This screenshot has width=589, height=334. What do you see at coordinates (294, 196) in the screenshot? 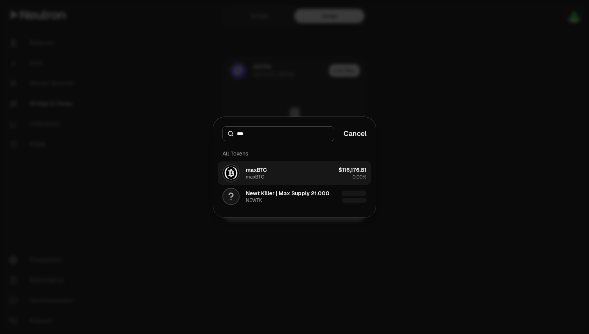
I see `button: Newt Killer | Max Supply 21.000NEWTK` at bounding box center [294, 196].